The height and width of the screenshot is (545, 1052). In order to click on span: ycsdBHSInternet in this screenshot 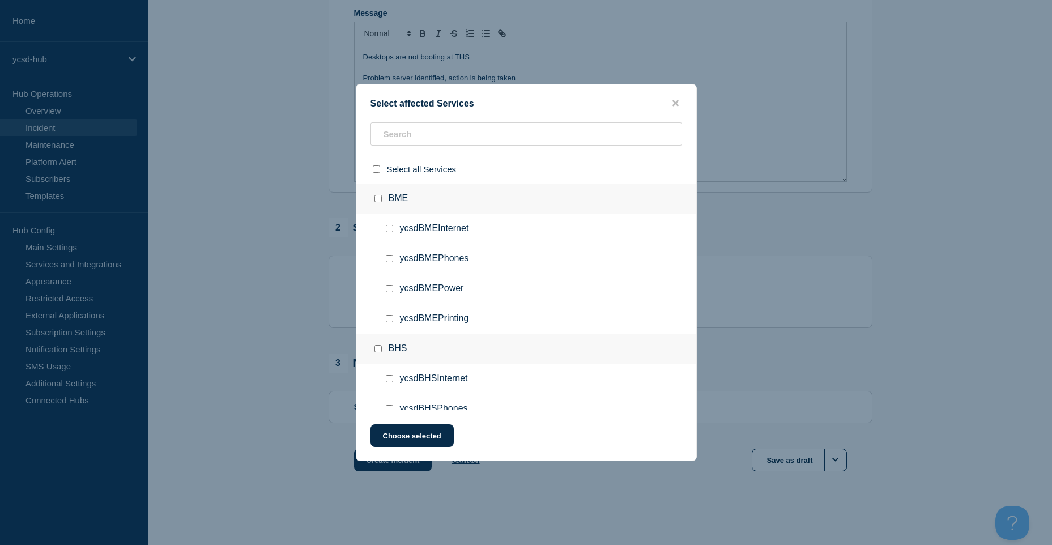, I will do `click(434, 379)`.